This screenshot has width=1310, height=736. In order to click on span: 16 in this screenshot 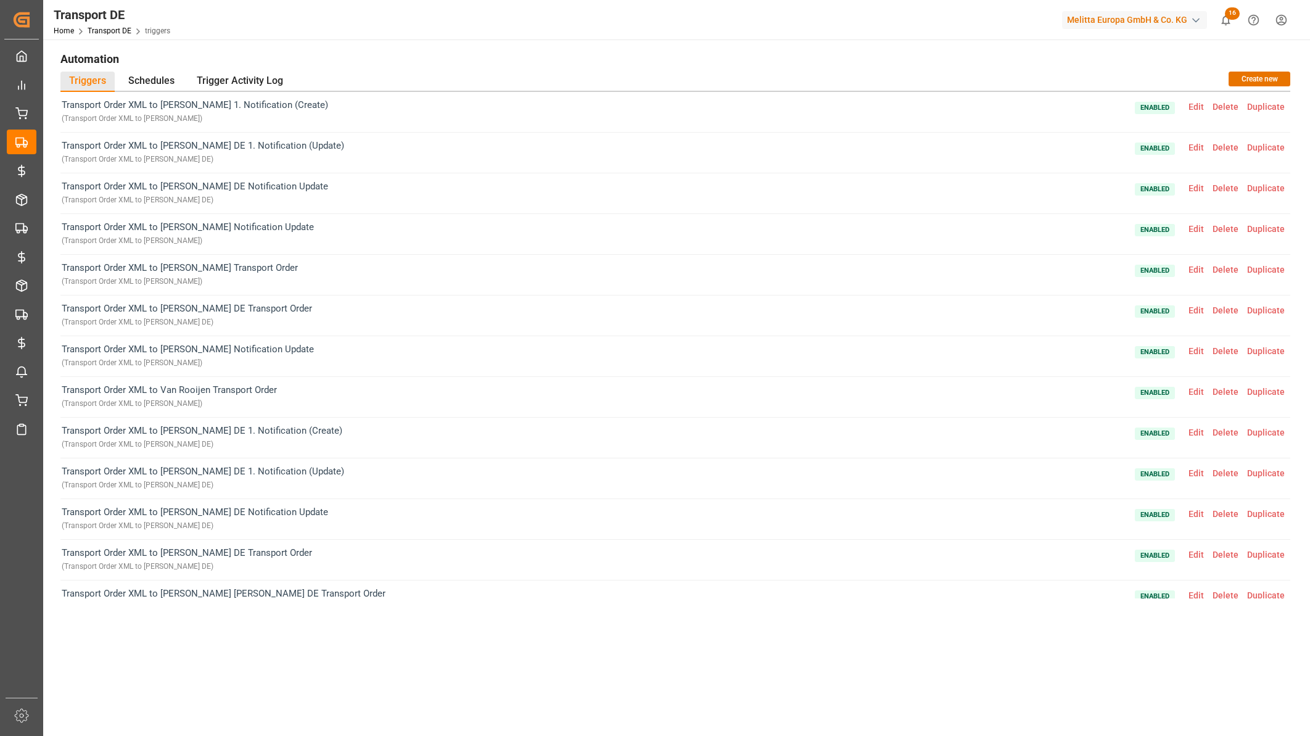, I will do `click(1232, 14)`.